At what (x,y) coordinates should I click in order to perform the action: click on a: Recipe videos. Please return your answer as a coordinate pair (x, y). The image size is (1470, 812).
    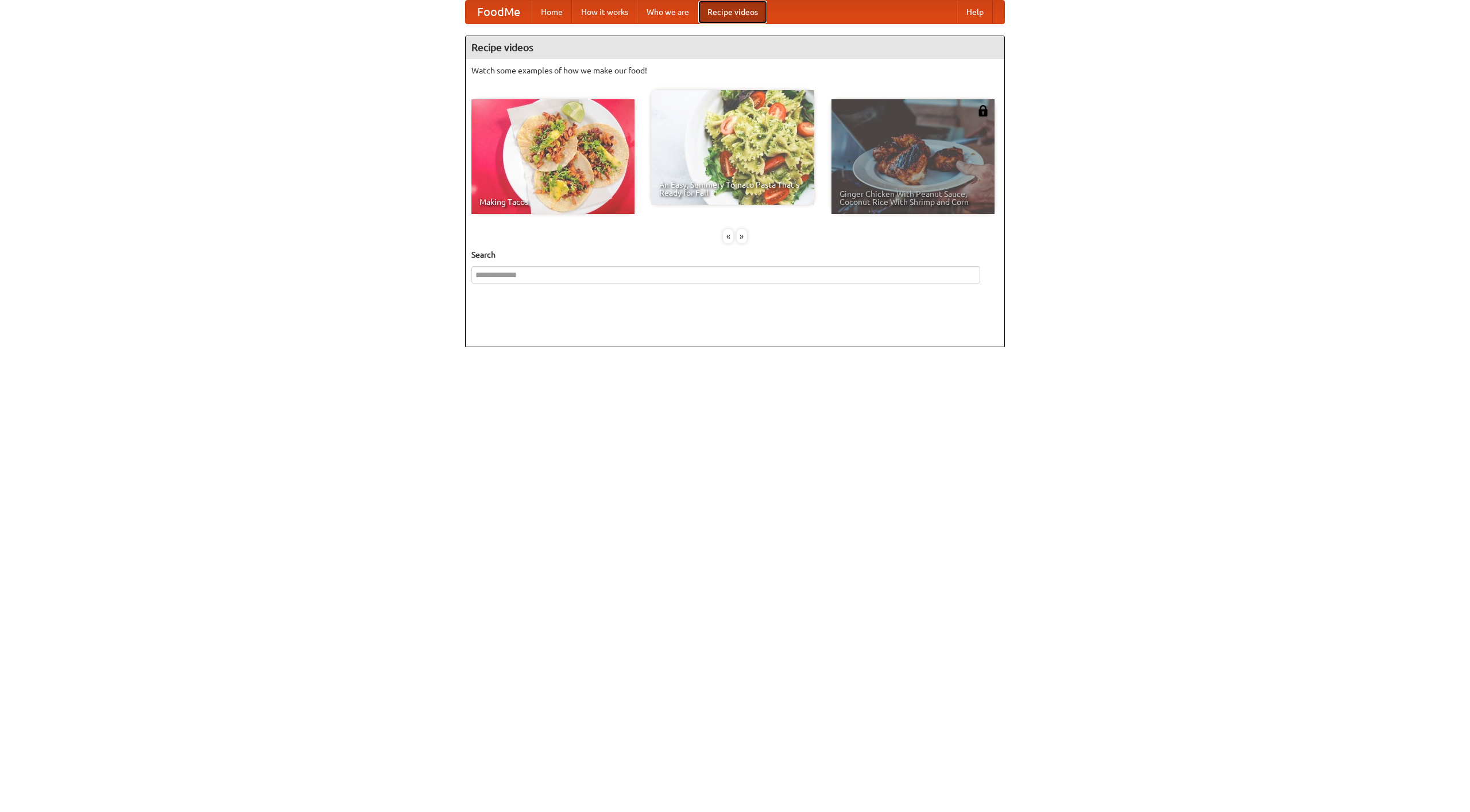
    Looking at the image, I should click on (733, 12).